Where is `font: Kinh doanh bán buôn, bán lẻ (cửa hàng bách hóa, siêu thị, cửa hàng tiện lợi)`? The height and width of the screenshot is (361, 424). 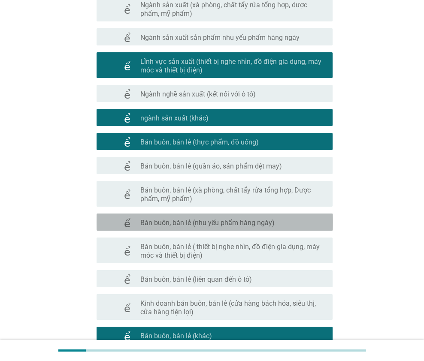 font: Kinh doanh bán buôn, bán lẻ (cửa hàng bách hóa, siêu thị, cửa hàng tiện lợi) is located at coordinates (228, 308).